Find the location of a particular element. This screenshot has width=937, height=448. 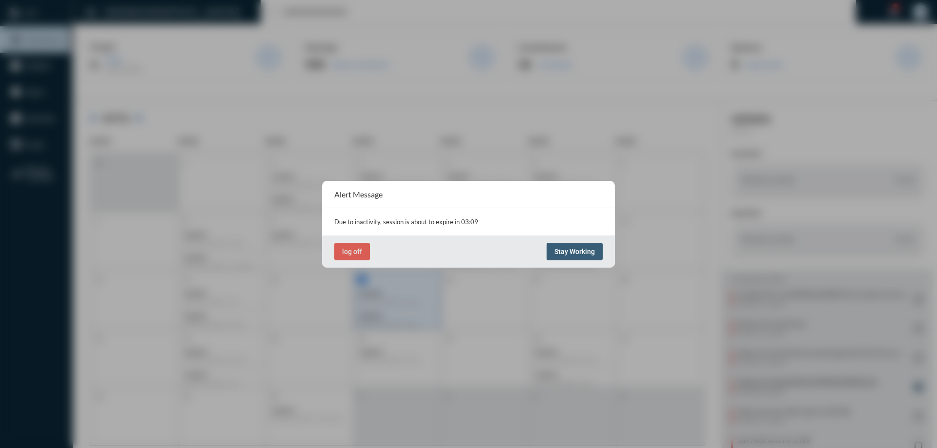

p: Due to inactivity, session is about to expire in 03:09 is located at coordinates (468, 222).